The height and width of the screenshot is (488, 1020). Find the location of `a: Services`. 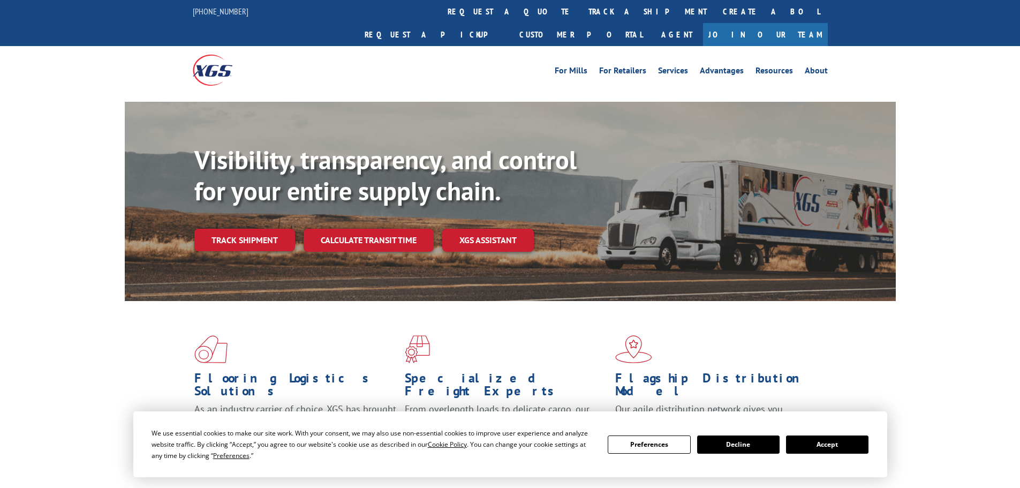

a: Services is located at coordinates (673, 72).